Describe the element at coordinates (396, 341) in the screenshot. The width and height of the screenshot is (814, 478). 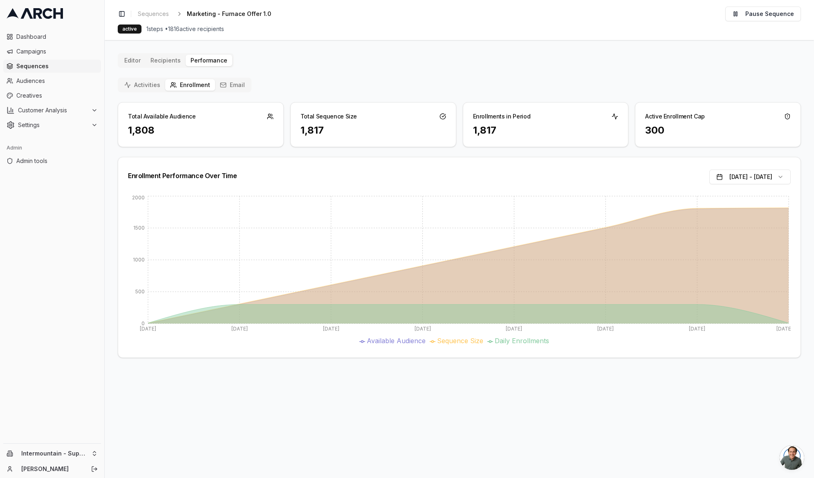
I see `span: Available Audience` at that location.